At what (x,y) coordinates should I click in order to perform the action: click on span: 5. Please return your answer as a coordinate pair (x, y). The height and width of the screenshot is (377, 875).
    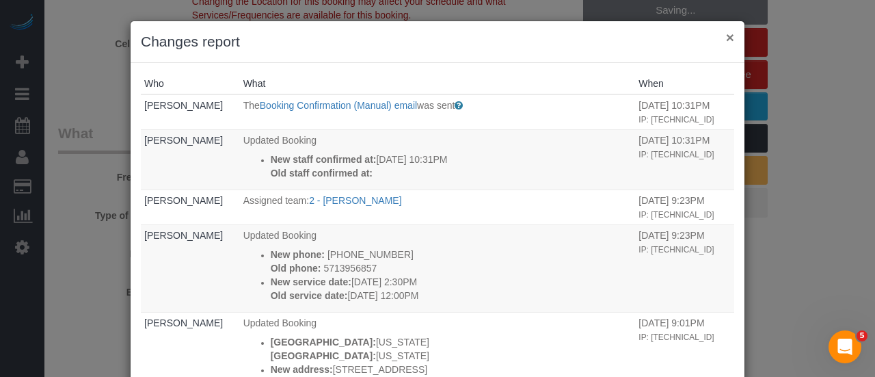
    Looking at the image, I should click on (862, 336).